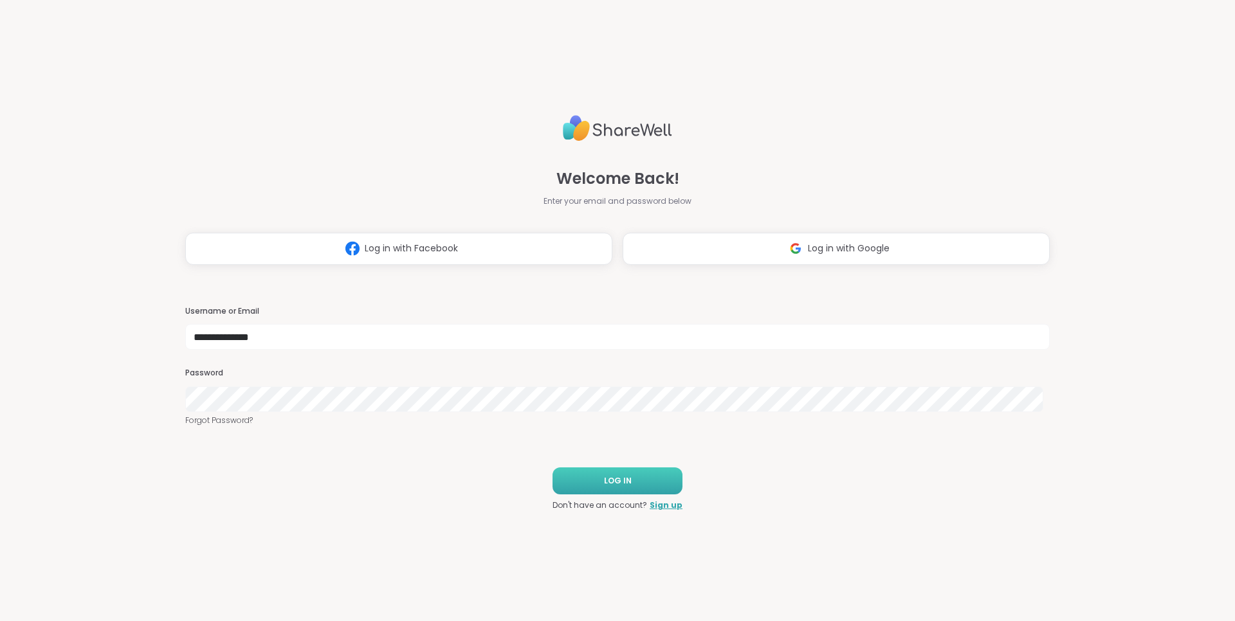 The image size is (1235, 621). Describe the element at coordinates (411, 248) in the screenshot. I see `span: Log in with Facebook` at that location.